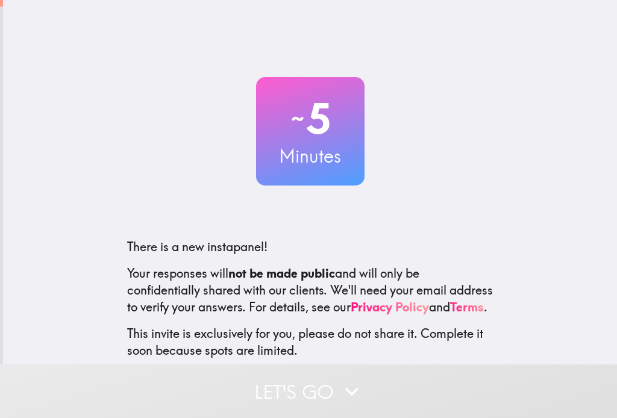  Describe the element at coordinates (310, 290) in the screenshot. I see `p: Your responses will and will only be confidentially shared with our clients. We'll need your emai...` at that location.